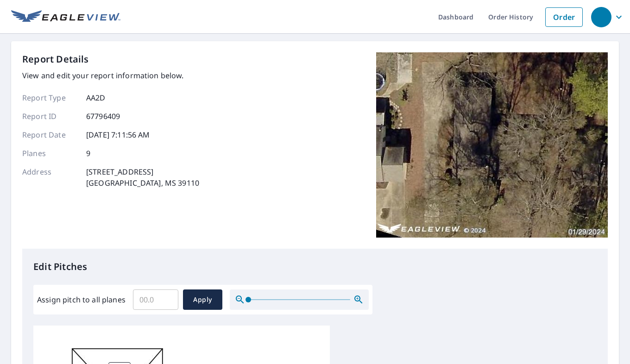 Image resolution: width=630 pixels, height=364 pixels. What do you see at coordinates (66, 17) in the screenshot?
I see `img: EV Logo` at bounding box center [66, 17].